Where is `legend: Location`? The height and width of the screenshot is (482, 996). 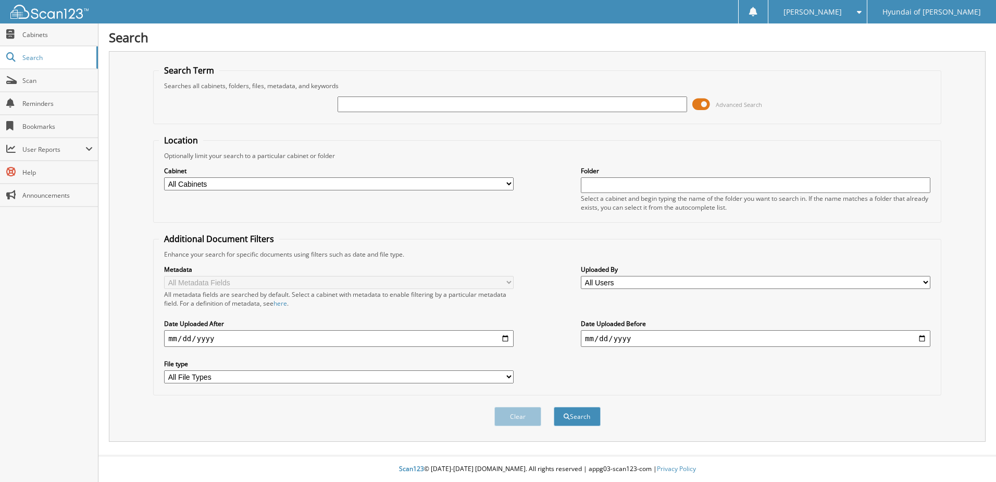 legend: Location is located at coordinates (181, 140).